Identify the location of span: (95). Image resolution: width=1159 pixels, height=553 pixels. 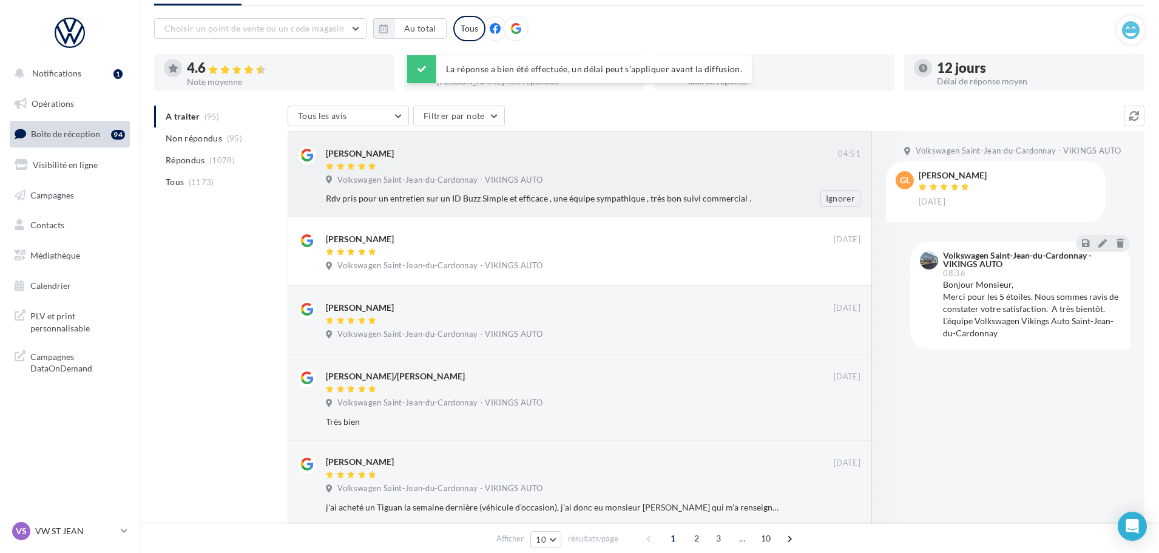
(234, 138).